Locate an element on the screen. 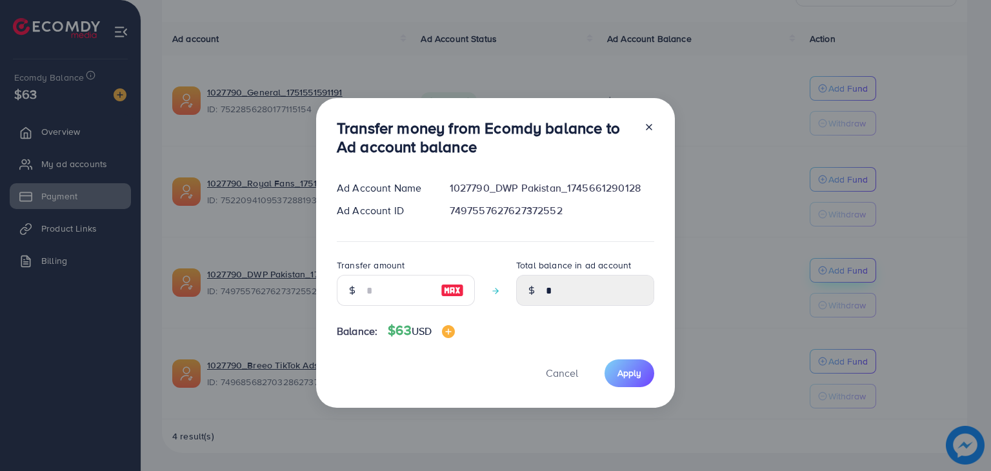  span: Apply is located at coordinates (629, 373).